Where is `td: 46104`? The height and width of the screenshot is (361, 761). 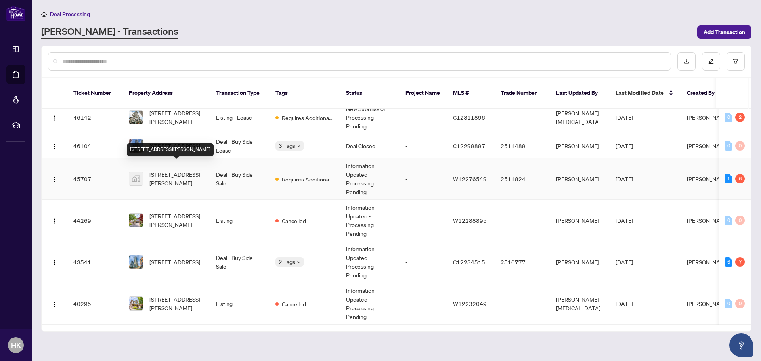 td: 46104 is located at coordinates (95, 146).